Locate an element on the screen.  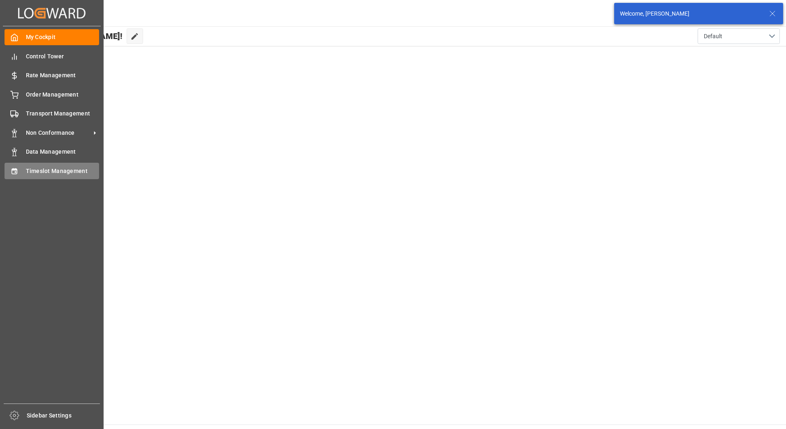
span: Order Management is located at coordinates (63, 95).